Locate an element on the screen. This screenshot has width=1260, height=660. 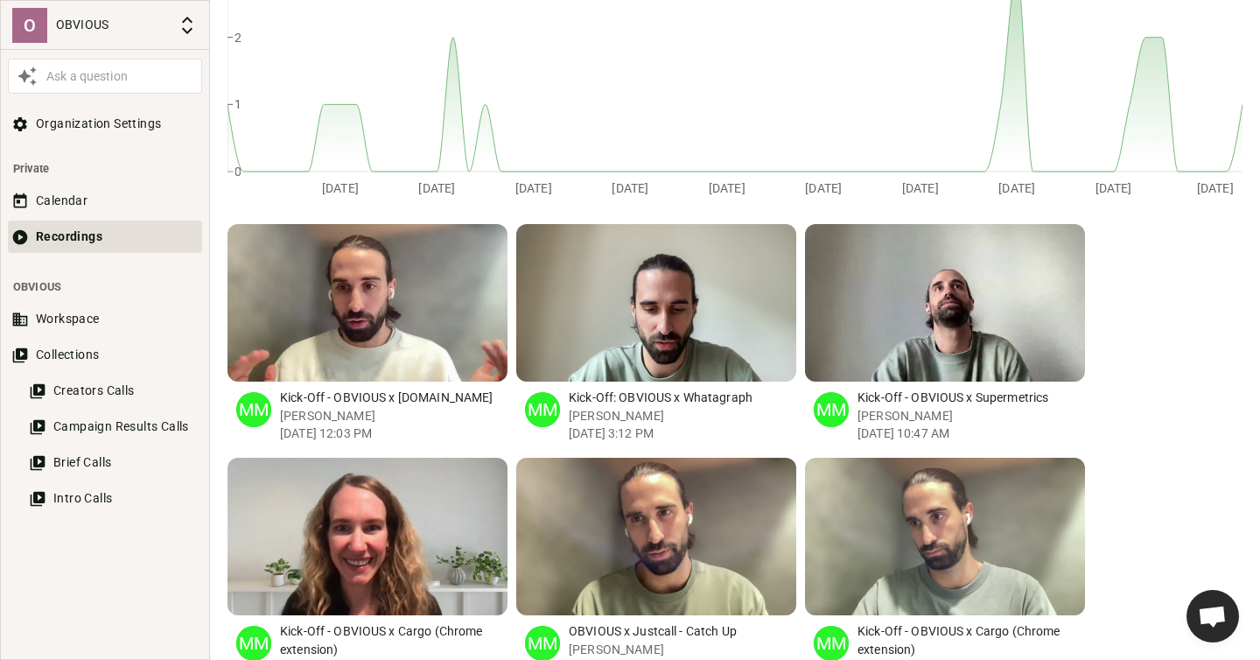
button: Collections is located at coordinates (105, 354).